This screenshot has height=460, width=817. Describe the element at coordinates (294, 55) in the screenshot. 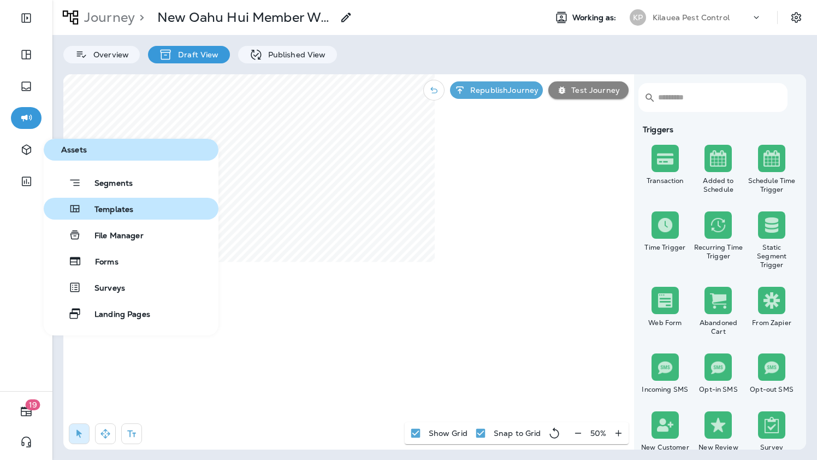

I see `p: Published View` at that location.